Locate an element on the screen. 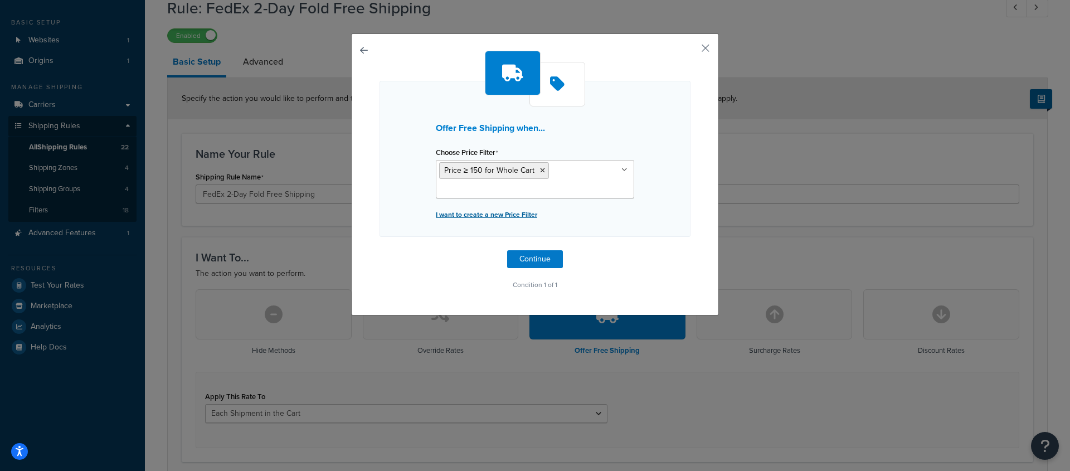 The width and height of the screenshot is (1070, 471). label: Choose Price Filter is located at coordinates (467, 153).